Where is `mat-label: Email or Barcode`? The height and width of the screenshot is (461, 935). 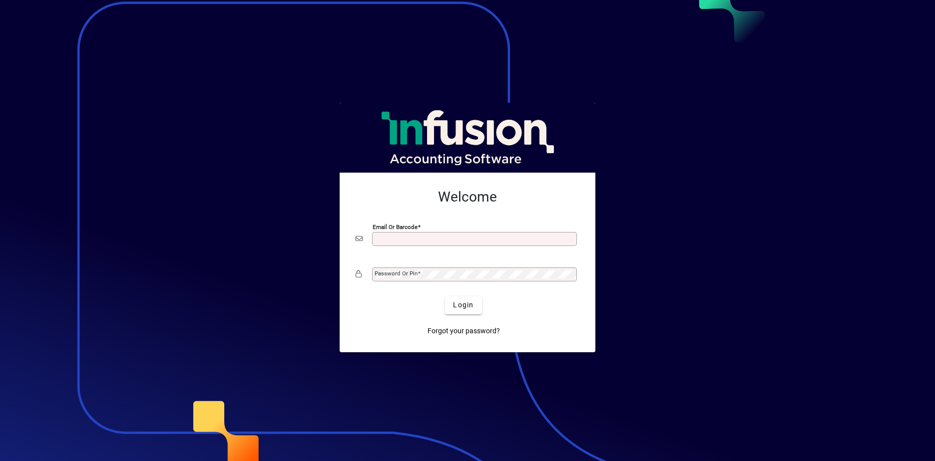
mat-label: Email or Barcode is located at coordinates (395, 227).